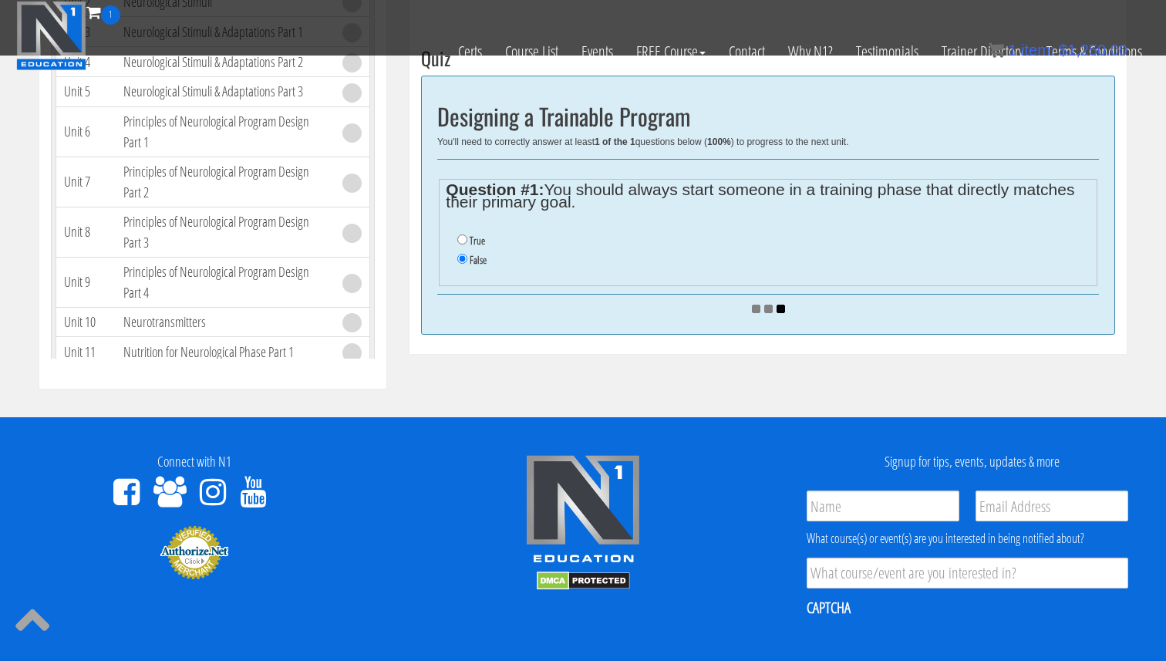 The height and width of the screenshot is (661, 1166). I want to click on label: True, so click(478, 241).